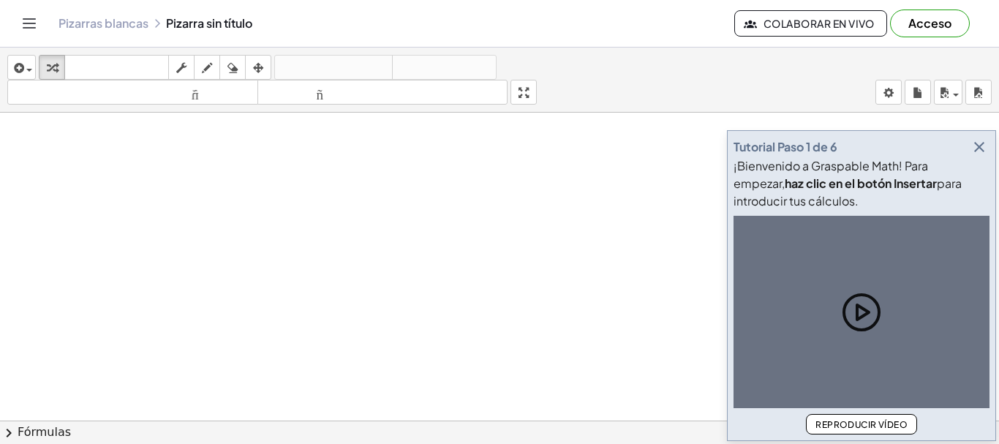 Image resolution: width=999 pixels, height=444 pixels. I want to click on button: Acceso, so click(930, 23).